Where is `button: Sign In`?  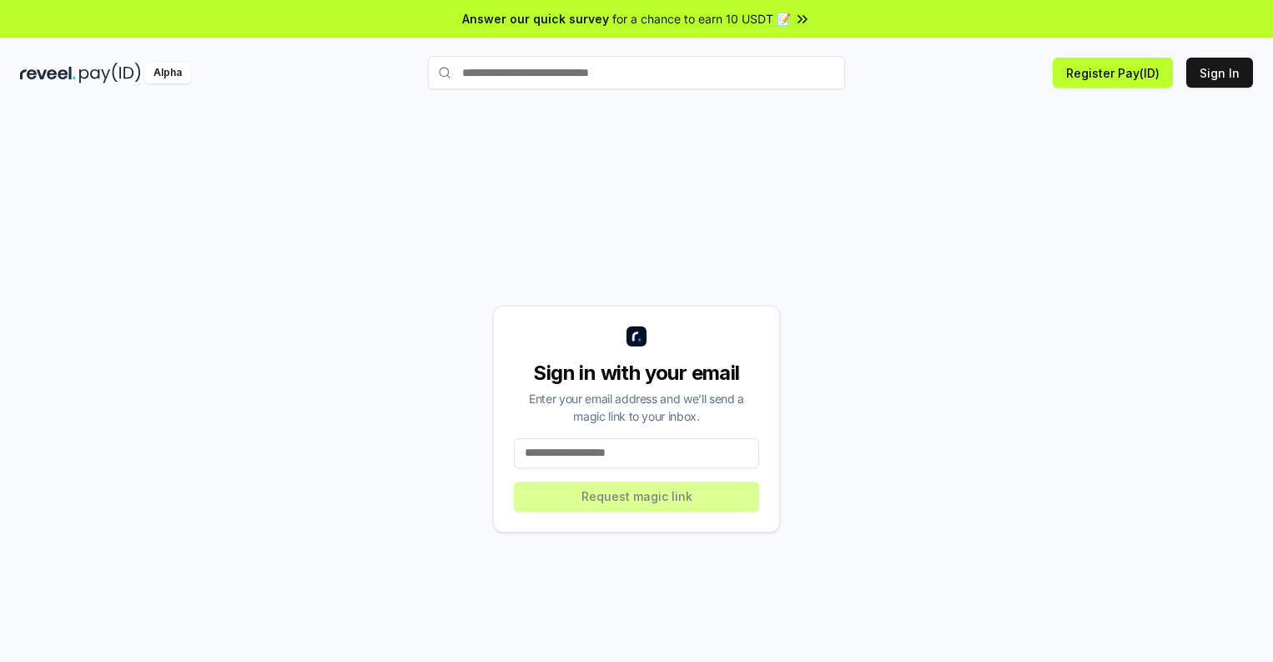
button: Sign In is located at coordinates (1220, 73).